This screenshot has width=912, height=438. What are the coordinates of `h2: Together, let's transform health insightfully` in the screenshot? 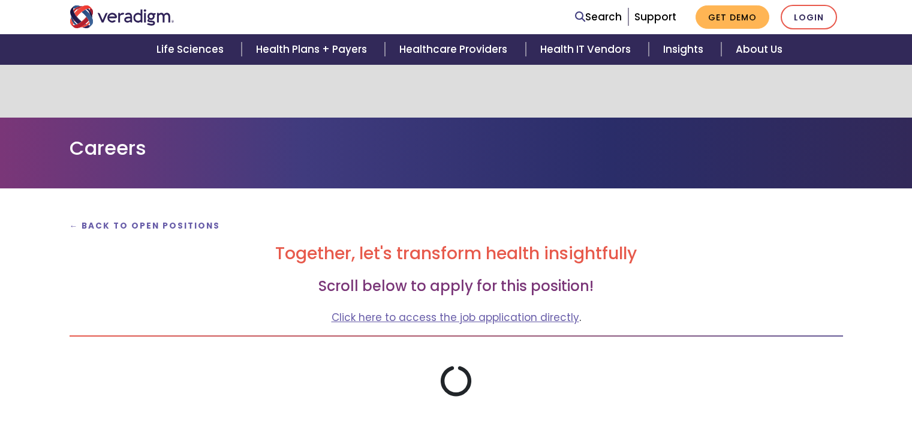 It's located at (456, 254).